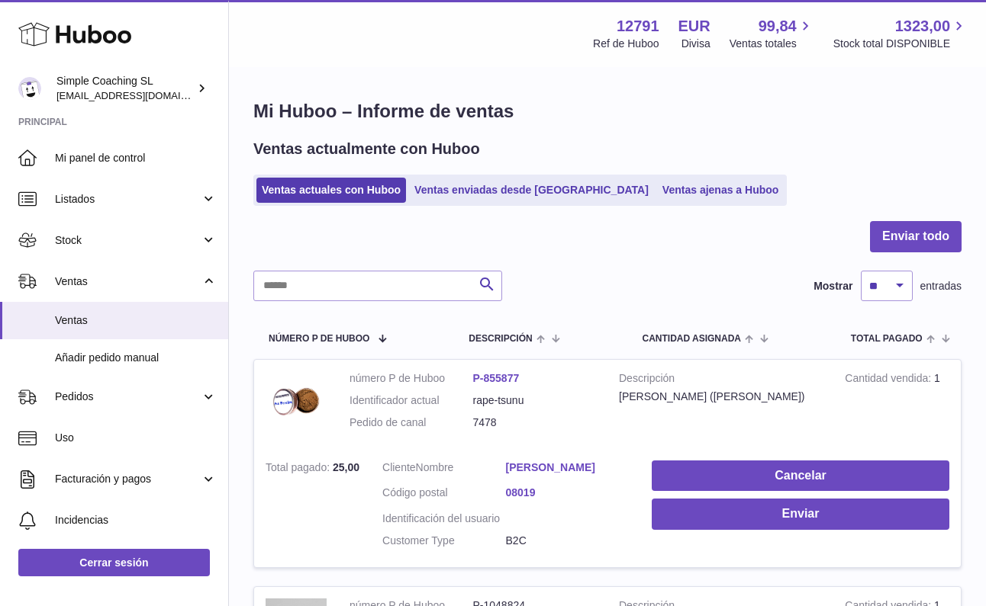 This screenshot has width=986, height=606. Describe the element at coordinates (900, 43) in the screenshot. I see `span: Stock total DISPONIBLE` at that location.